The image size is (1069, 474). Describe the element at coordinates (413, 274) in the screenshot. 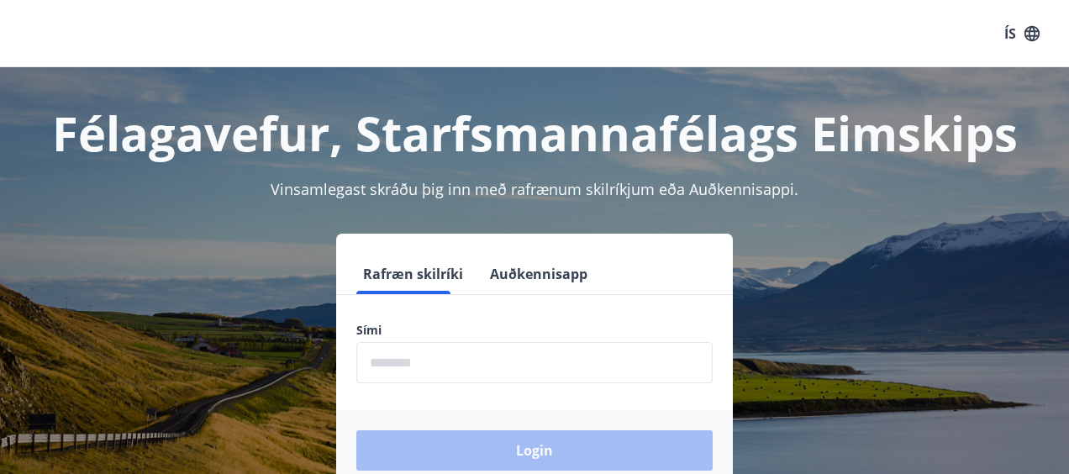

I see `button: Rafræn skilríki` at that location.